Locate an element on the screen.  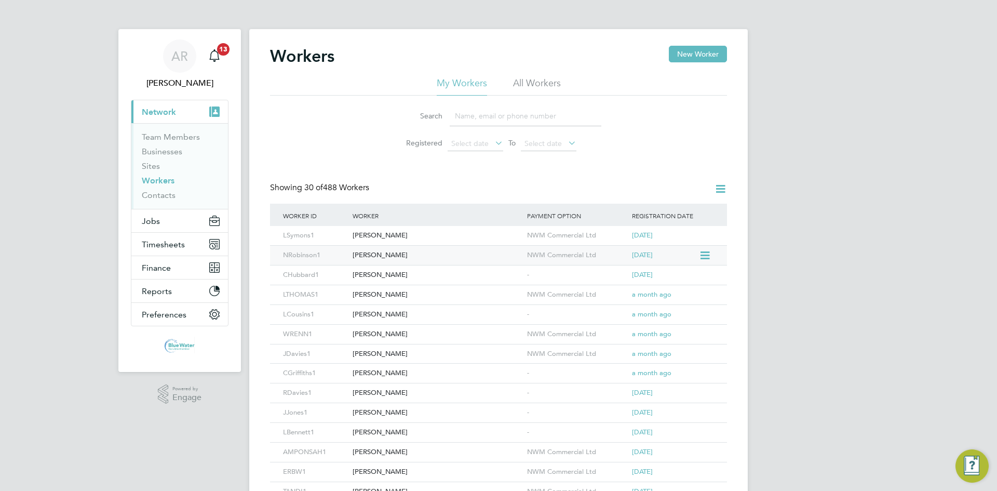
span: Anthony Roberts is located at coordinates (180, 83).